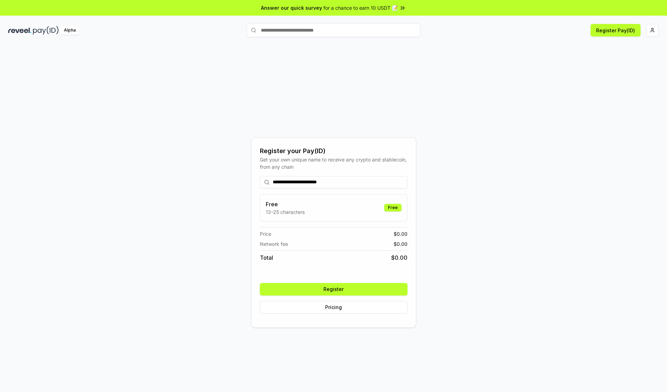  Describe the element at coordinates (361, 8) in the screenshot. I see `span: for a chance to earn 10 USDT 📝` at that location.